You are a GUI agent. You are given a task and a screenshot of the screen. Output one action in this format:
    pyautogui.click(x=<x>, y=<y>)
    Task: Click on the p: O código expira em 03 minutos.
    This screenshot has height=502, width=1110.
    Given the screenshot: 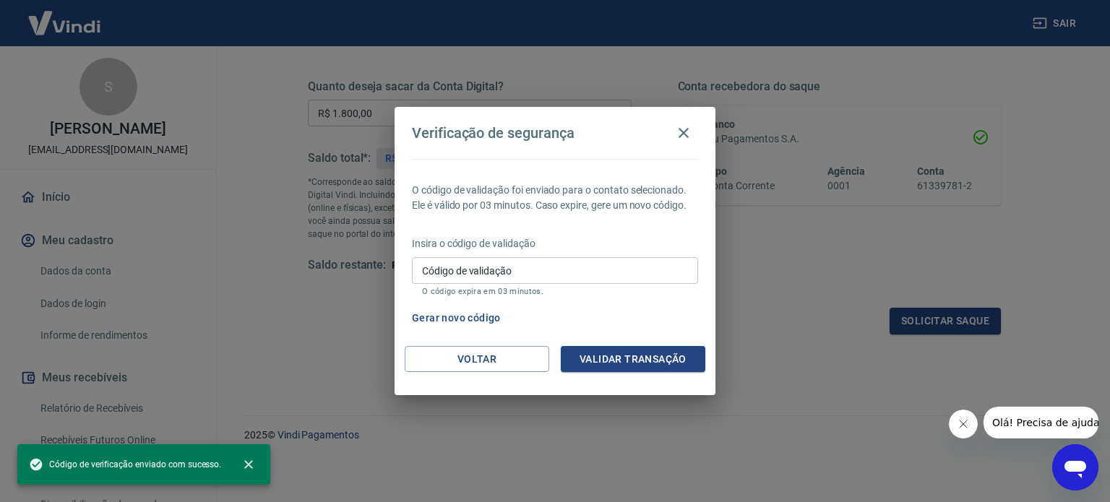 What is the action you would take?
    pyautogui.click(x=555, y=291)
    